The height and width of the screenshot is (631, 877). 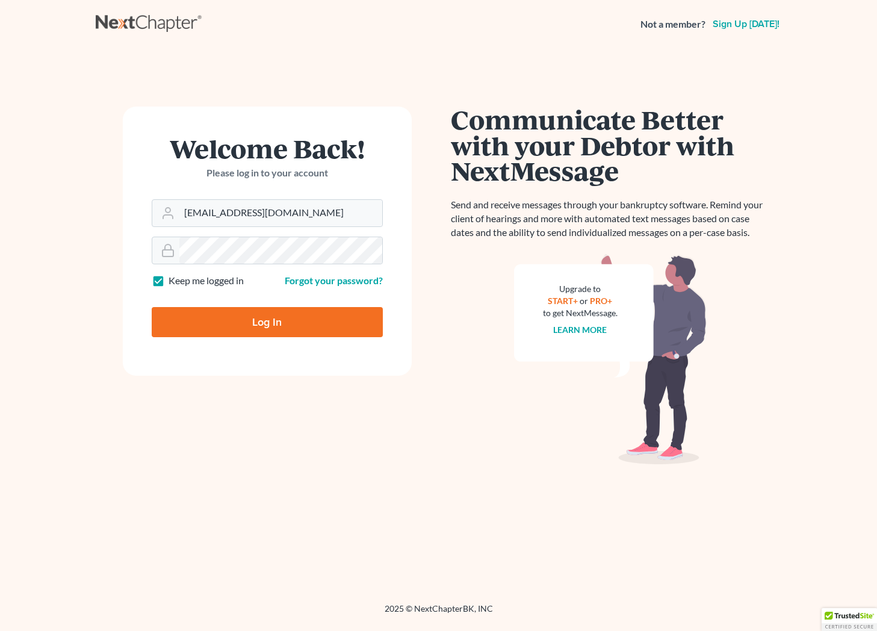 I want to click on div: TrustedSite Certified, so click(x=849, y=619).